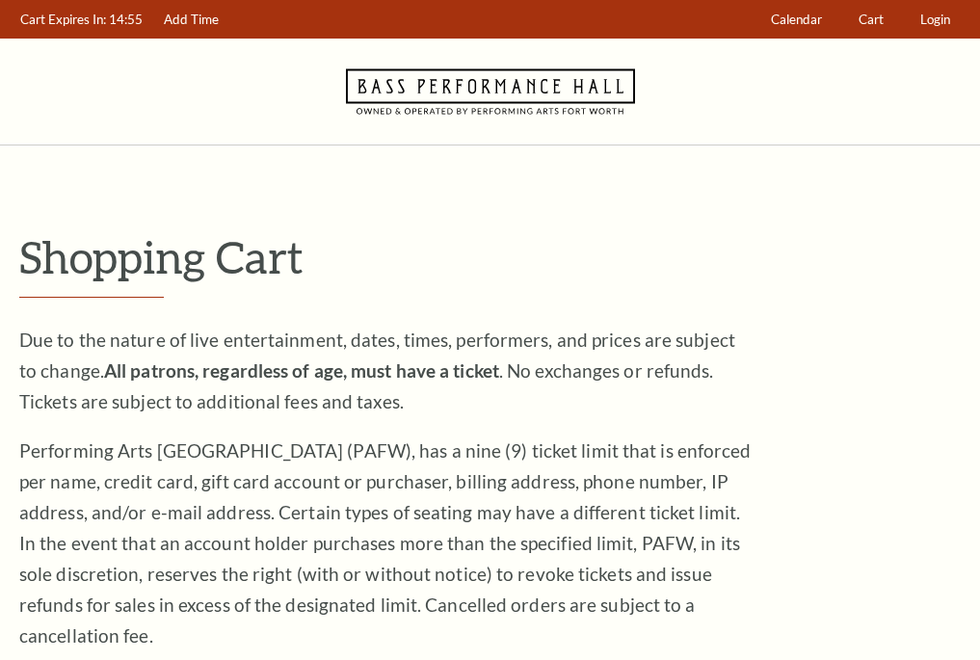  I want to click on a: Cart, so click(871, 19).